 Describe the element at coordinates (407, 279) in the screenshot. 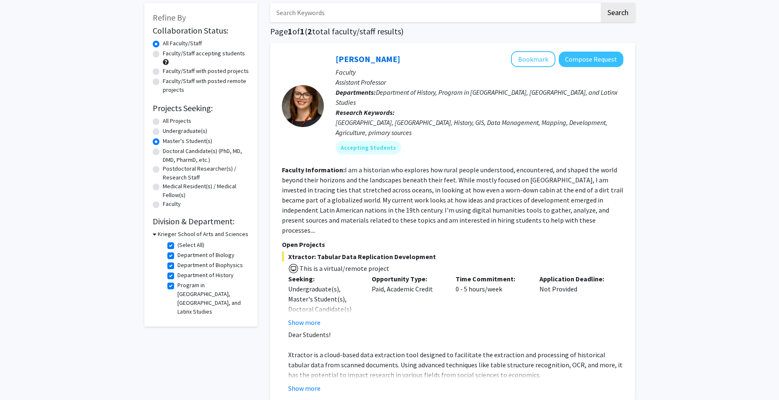

I see `p: Opportunity Type:` at that location.